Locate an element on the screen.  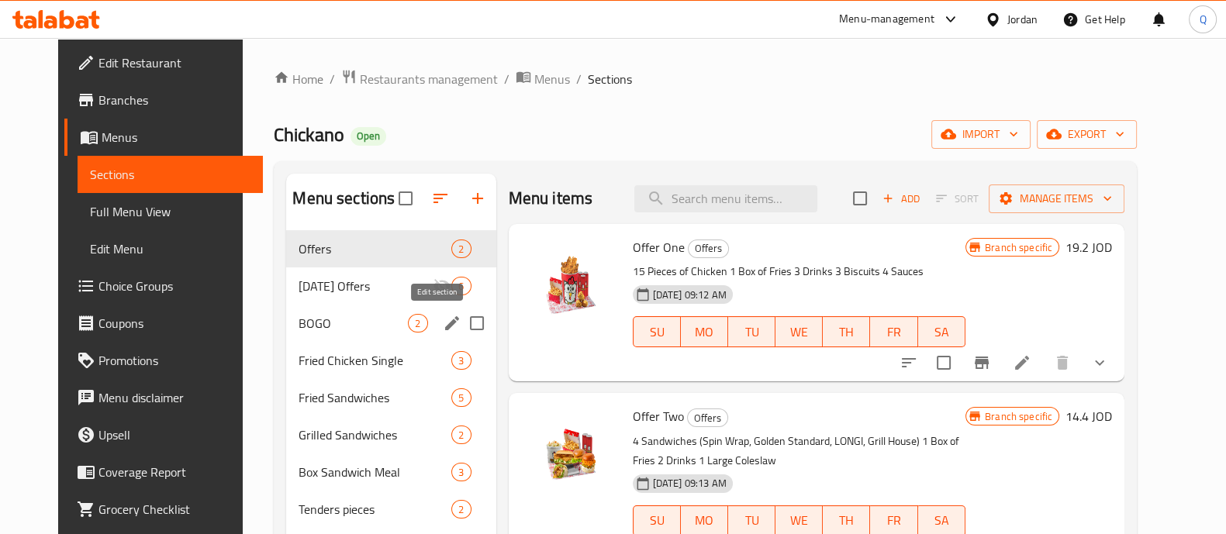
div: BOGO is located at coordinates (353, 323).